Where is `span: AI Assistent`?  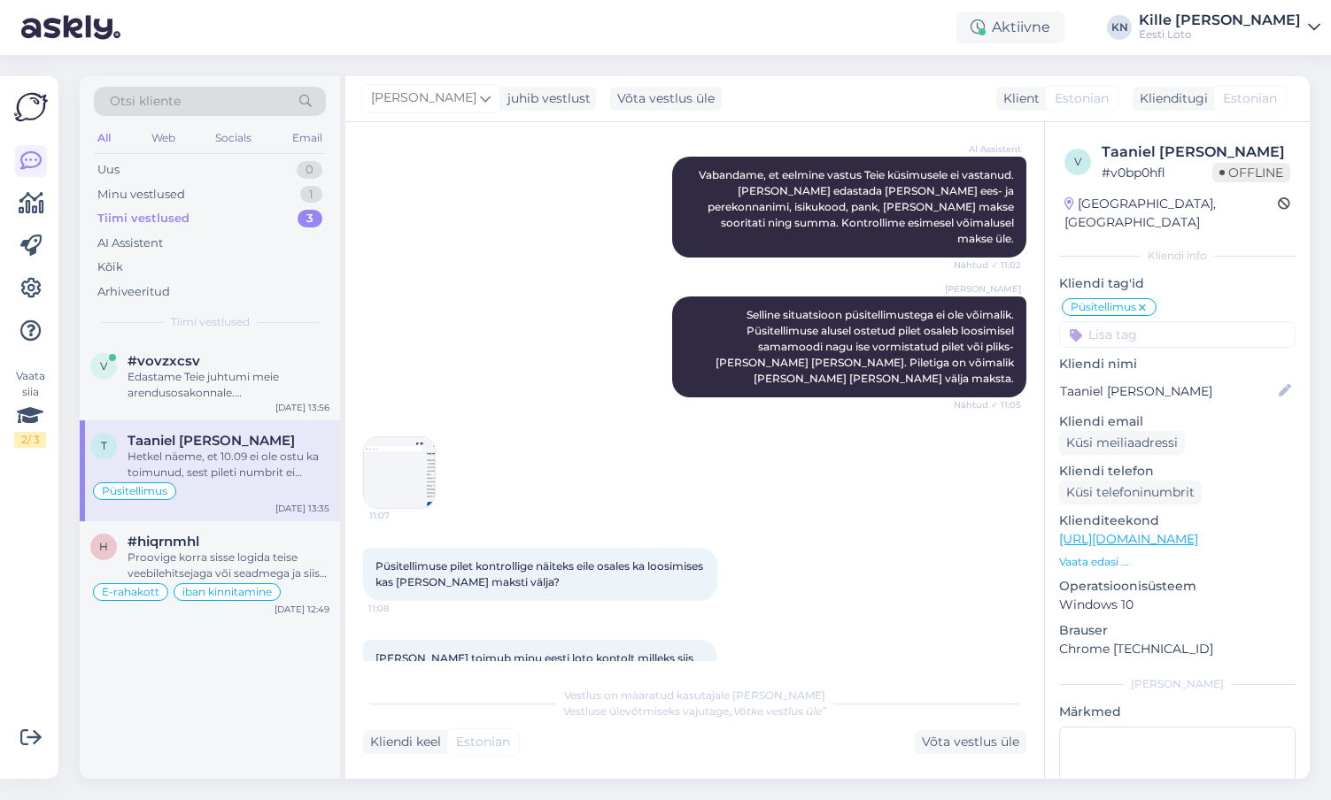 span: AI Assistent is located at coordinates (987, 149).